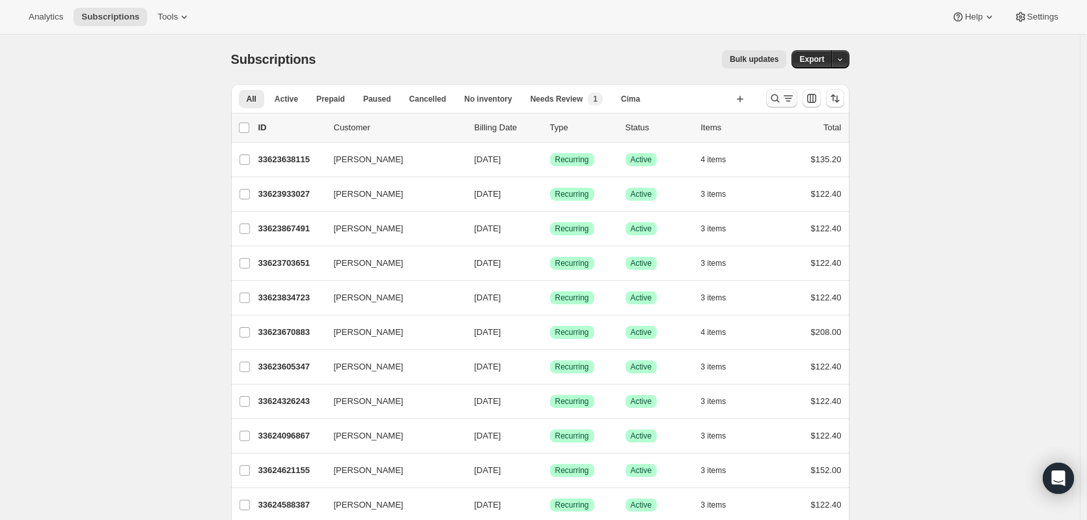 This screenshot has width=1087, height=520. Describe the element at coordinates (550, 128) in the screenshot. I see `div: IDCustomerBilling DateTypeStatusItemsTotal` at that location.